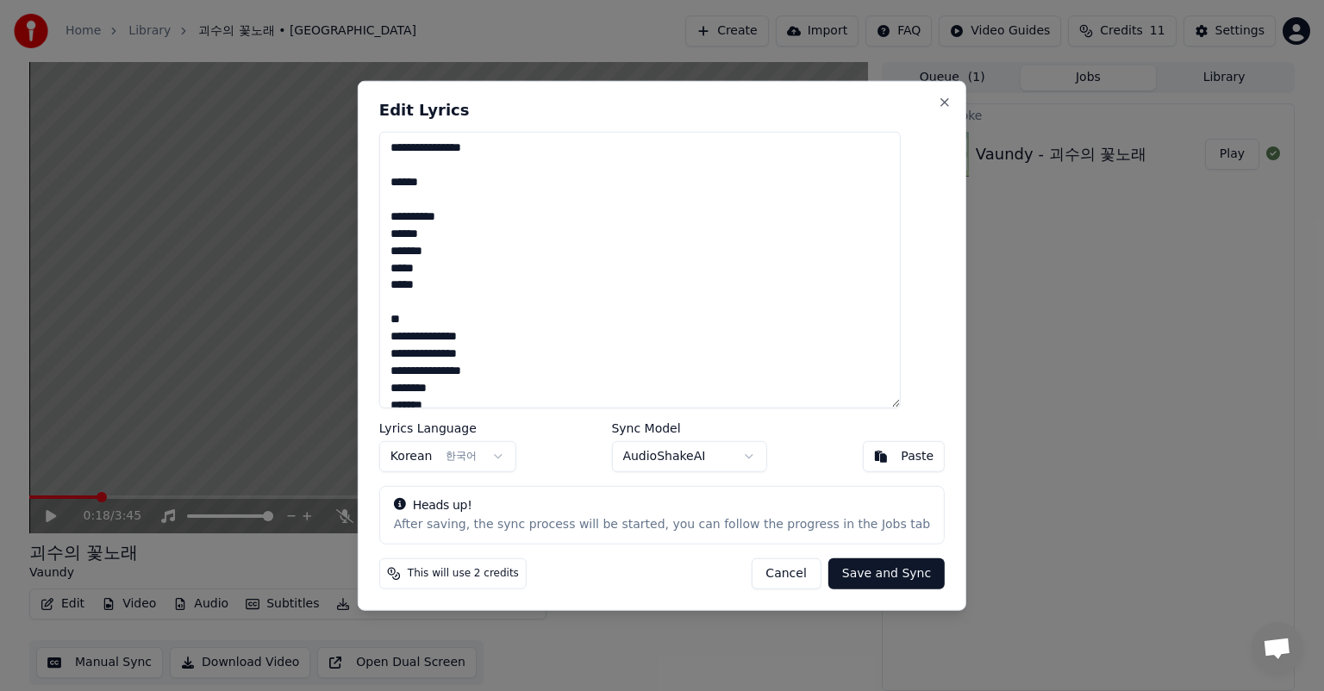 Image resolution: width=1324 pixels, height=691 pixels. Describe the element at coordinates (785, 573) in the screenshot. I see `button: Cancel` at that location.